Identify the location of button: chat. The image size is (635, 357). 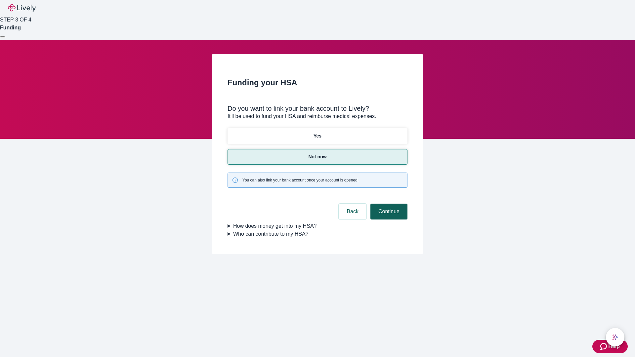
(615, 337).